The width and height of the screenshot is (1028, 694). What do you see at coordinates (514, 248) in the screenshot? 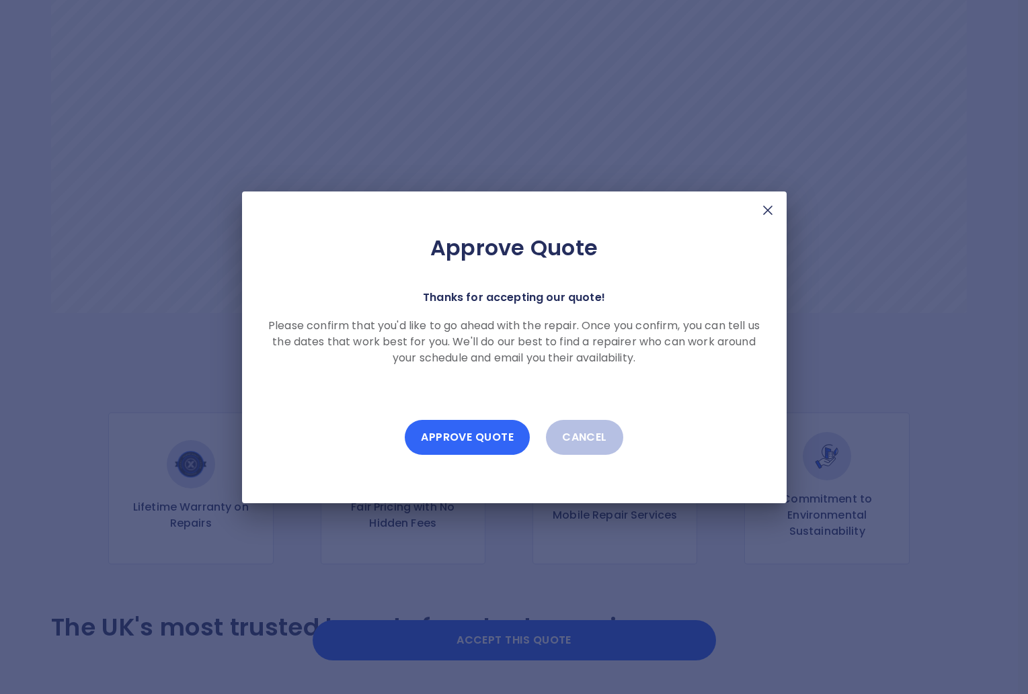
I see `h2: Approve Quote` at bounding box center [514, 248].